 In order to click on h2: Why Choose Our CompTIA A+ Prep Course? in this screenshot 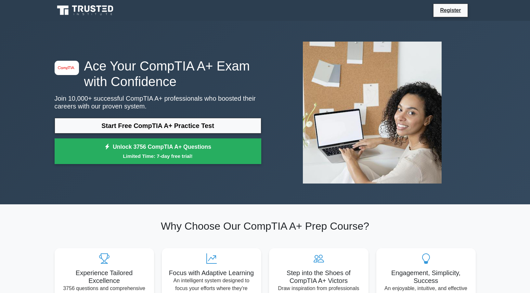, I will do `click(265, 226)`.